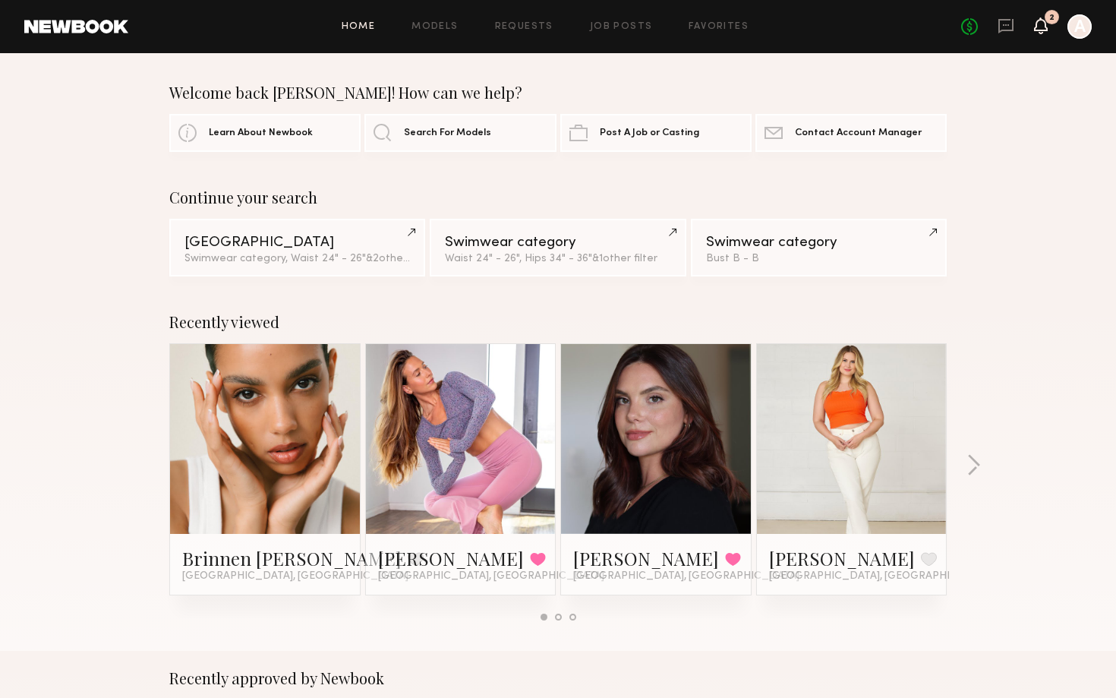 The image size is (1116, 698). Describe the element at coordinates (718, 27) in the screenshot. I see `a: Favorites` at that location.